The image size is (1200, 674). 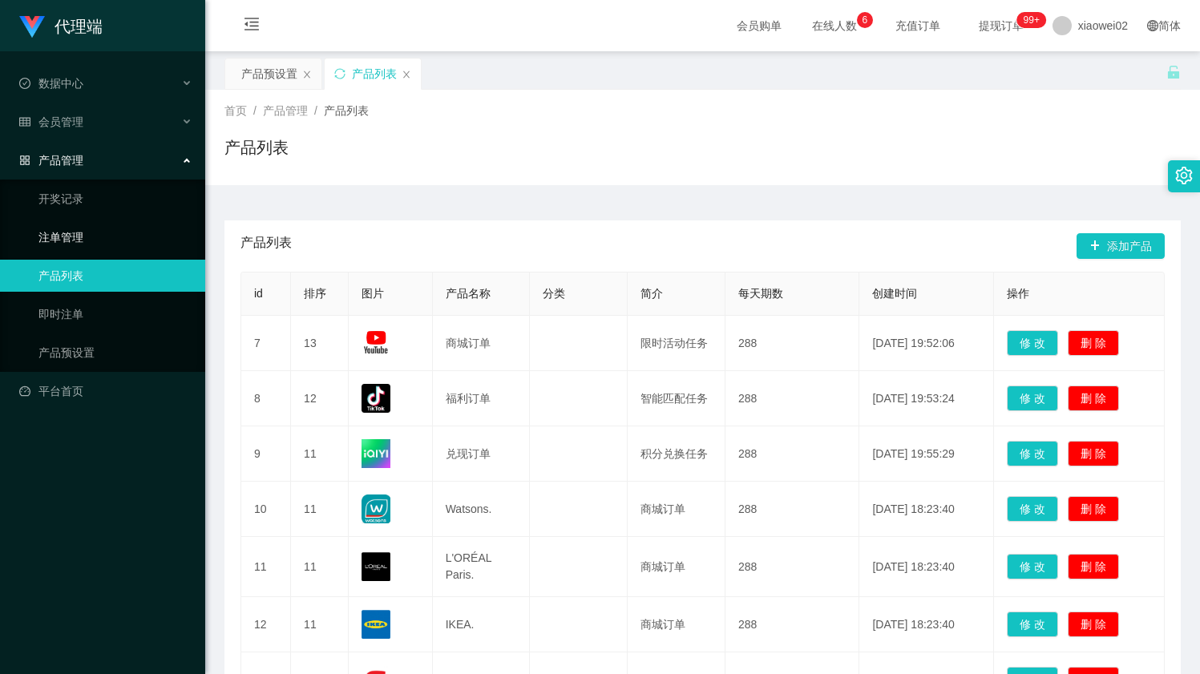 What do you see at coordinates (376, 398) in the screenshot?
I see `img: 68a4832333a27.png` at bounding box center [376, 398].